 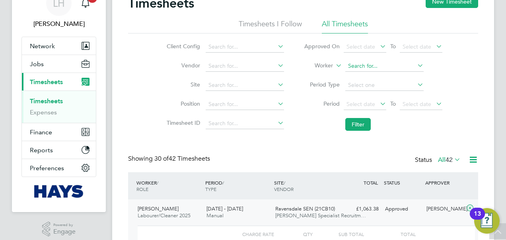 What do you see at coordinates (361, 209) in the screenshot?
I see `div: £1,063.38` at bounding box center [361, 209].